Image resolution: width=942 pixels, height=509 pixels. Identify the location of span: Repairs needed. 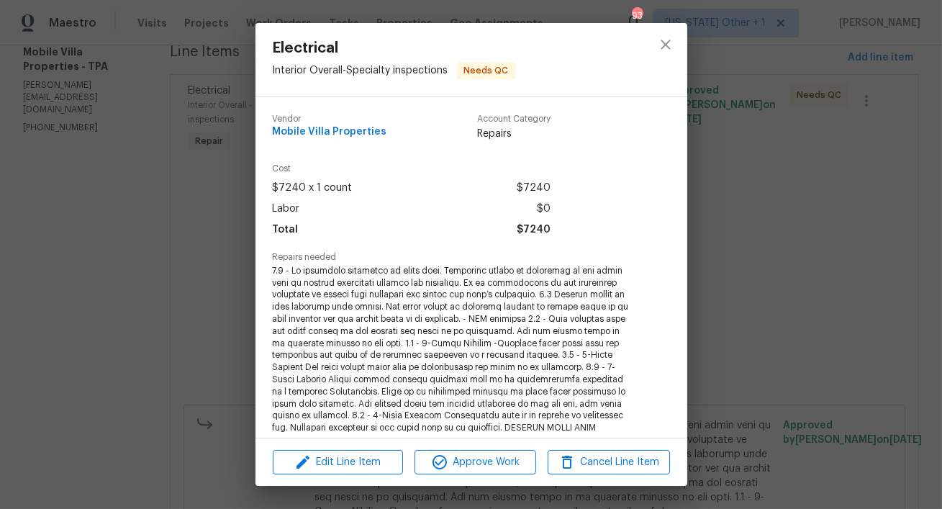
(471, 257).